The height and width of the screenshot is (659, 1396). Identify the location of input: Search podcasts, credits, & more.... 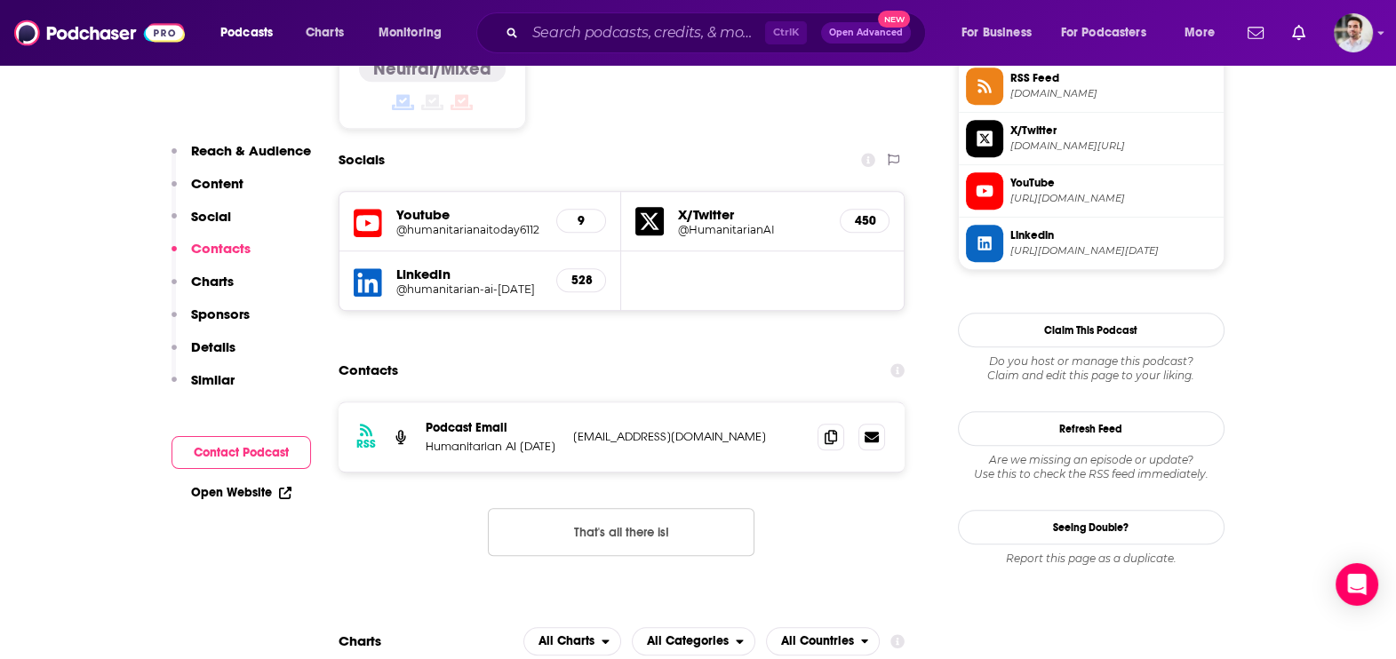
(645, 33).